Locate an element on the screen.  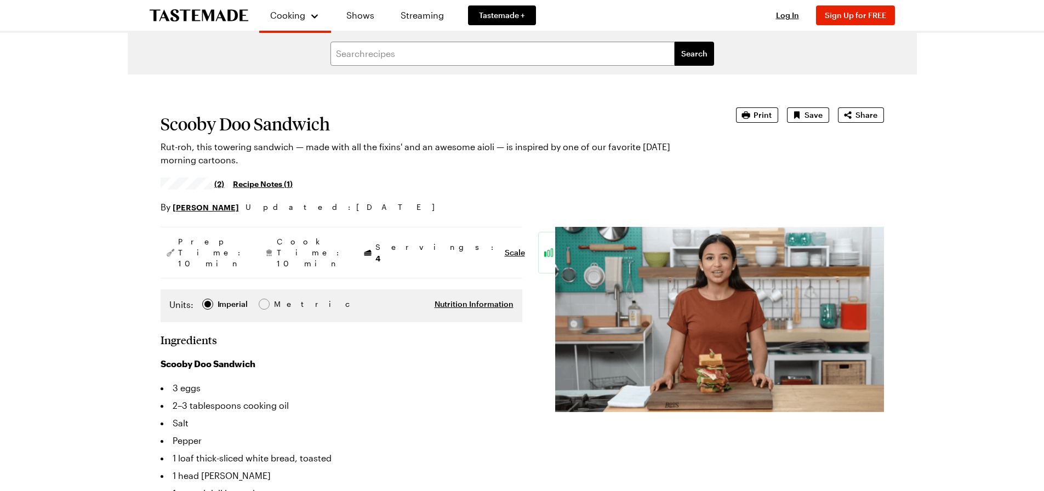
span: Sign Up for FREE is located at coordinates (856, 15).